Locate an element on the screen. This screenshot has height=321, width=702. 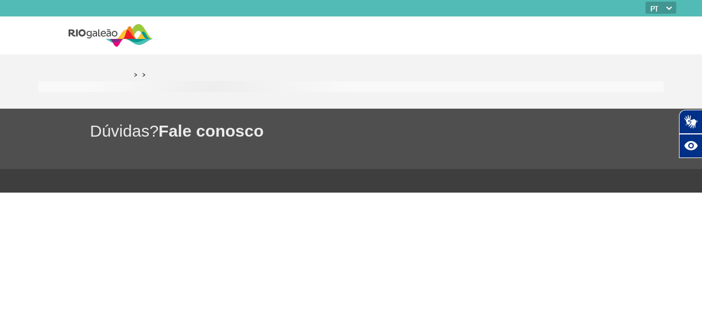
button: Abrir tradutor de língua de sinais. is located at coordinates (691, 122).